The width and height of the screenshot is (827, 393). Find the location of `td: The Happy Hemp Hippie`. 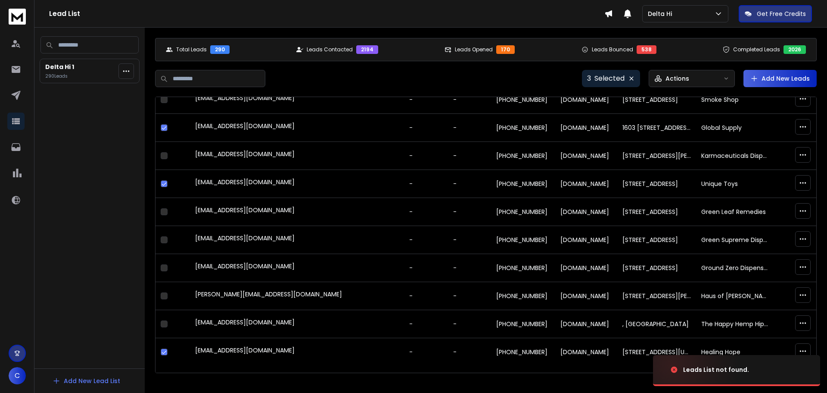

td: The Happy Hemp Hippie is located at coordinates (735, 324).